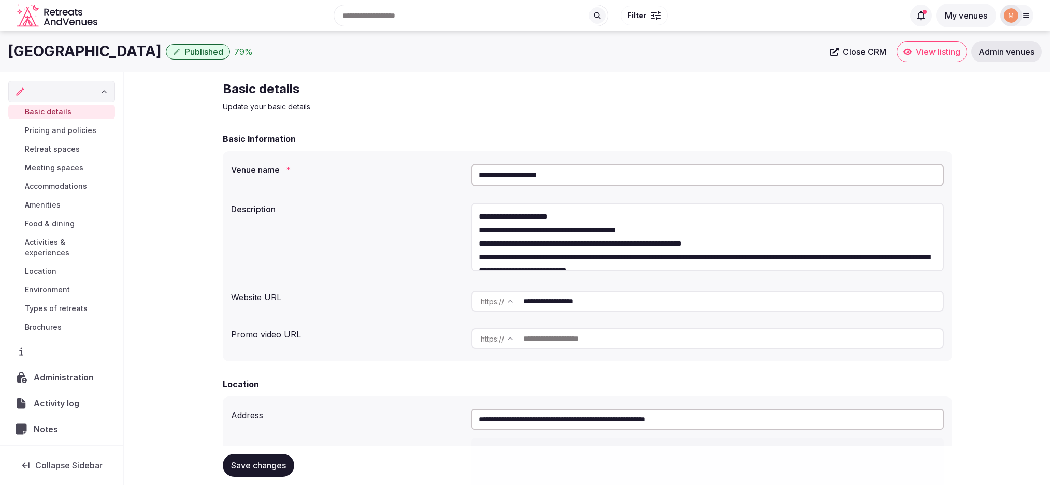 Image resolution: width=1050 pixels, height=485 pixels. What do you see at coordinates (864, 52) in the screenshot?
I see `span: Close CRM` at bounding box center [864, 52].